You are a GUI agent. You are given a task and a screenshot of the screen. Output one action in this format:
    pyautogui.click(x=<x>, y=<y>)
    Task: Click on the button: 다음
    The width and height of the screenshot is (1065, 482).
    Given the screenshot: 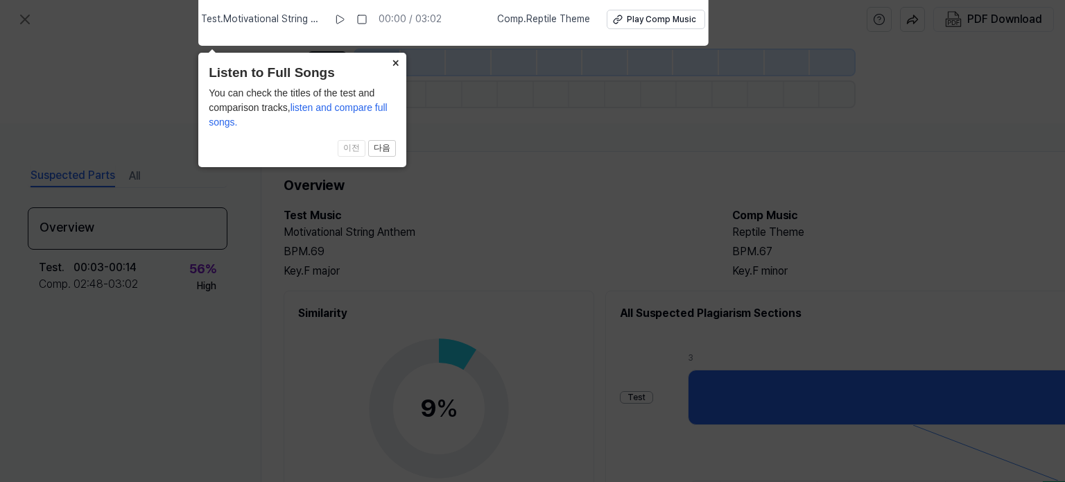 What is the action you would take?
    pyautogui.click(x=382, y=148)
    